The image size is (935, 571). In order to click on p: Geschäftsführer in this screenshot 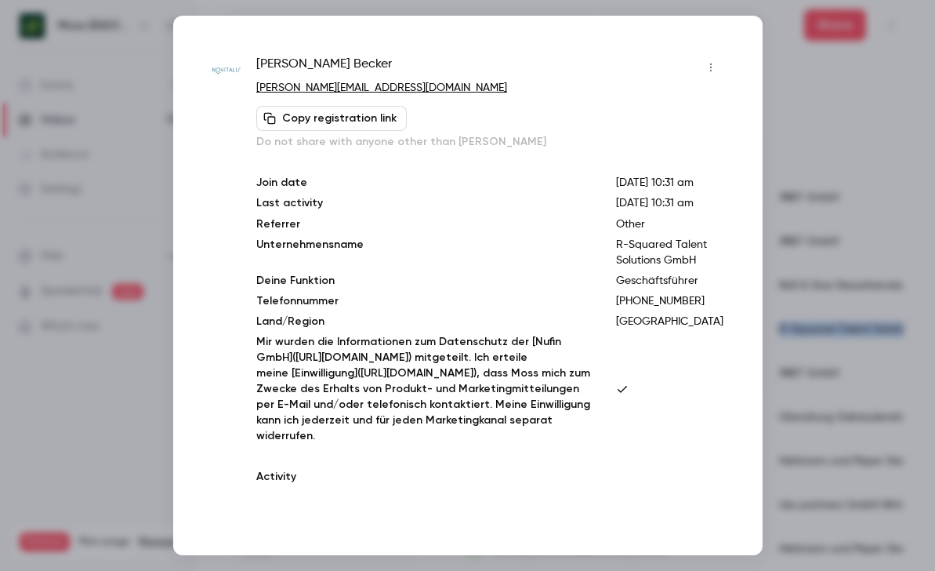, I will do `click(669, 281)`.